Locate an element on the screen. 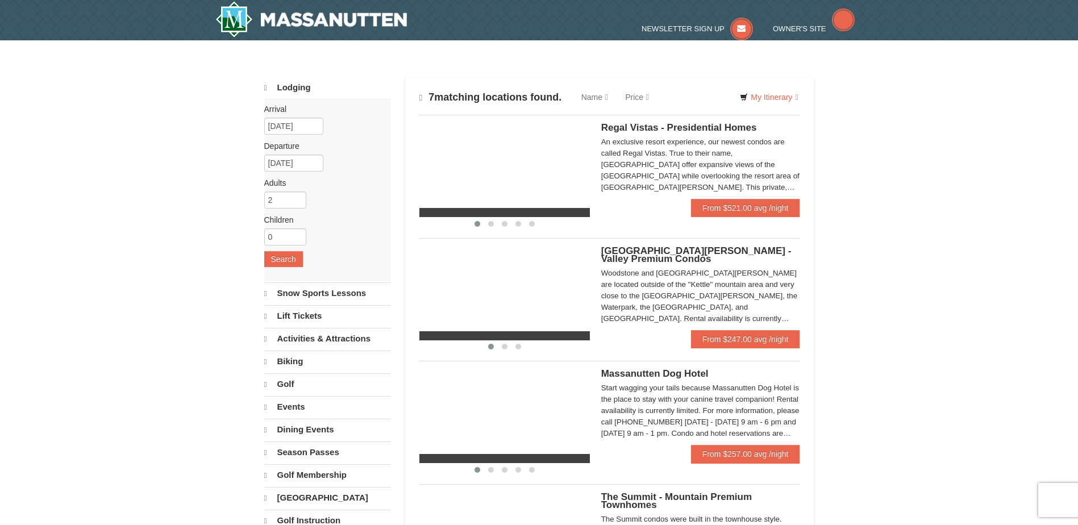 The width and height of the screenshot is (1078, 525). div: An exclusive resort experience, our newest condos are called Regal Vistas. True to their name, [G... is located at coordinates (701, 165).